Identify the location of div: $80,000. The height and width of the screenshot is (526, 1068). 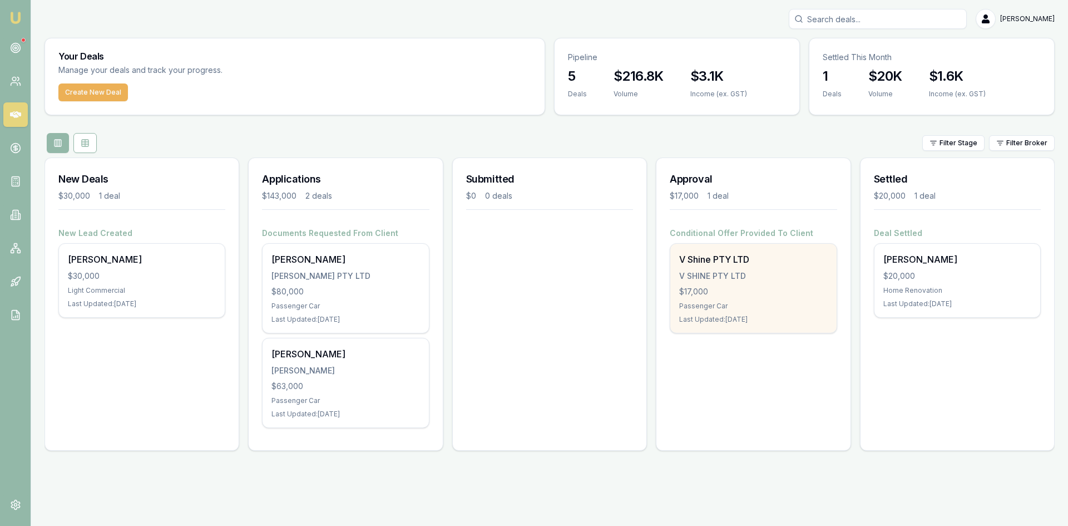
(345, 291).